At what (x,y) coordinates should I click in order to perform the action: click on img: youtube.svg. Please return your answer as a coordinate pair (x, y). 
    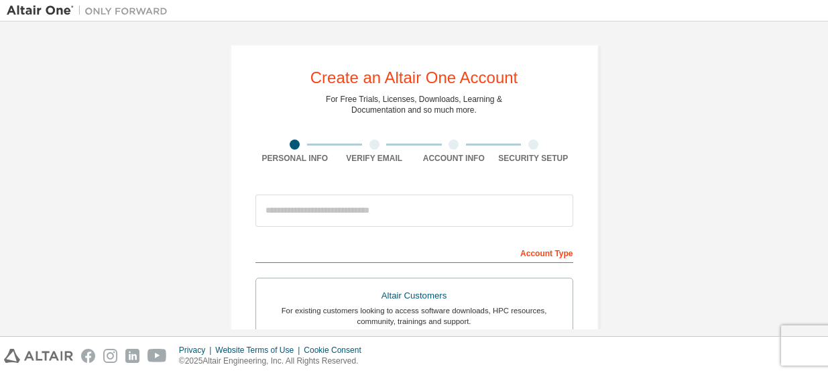
    Looking at the image, I should click on (157, 355).